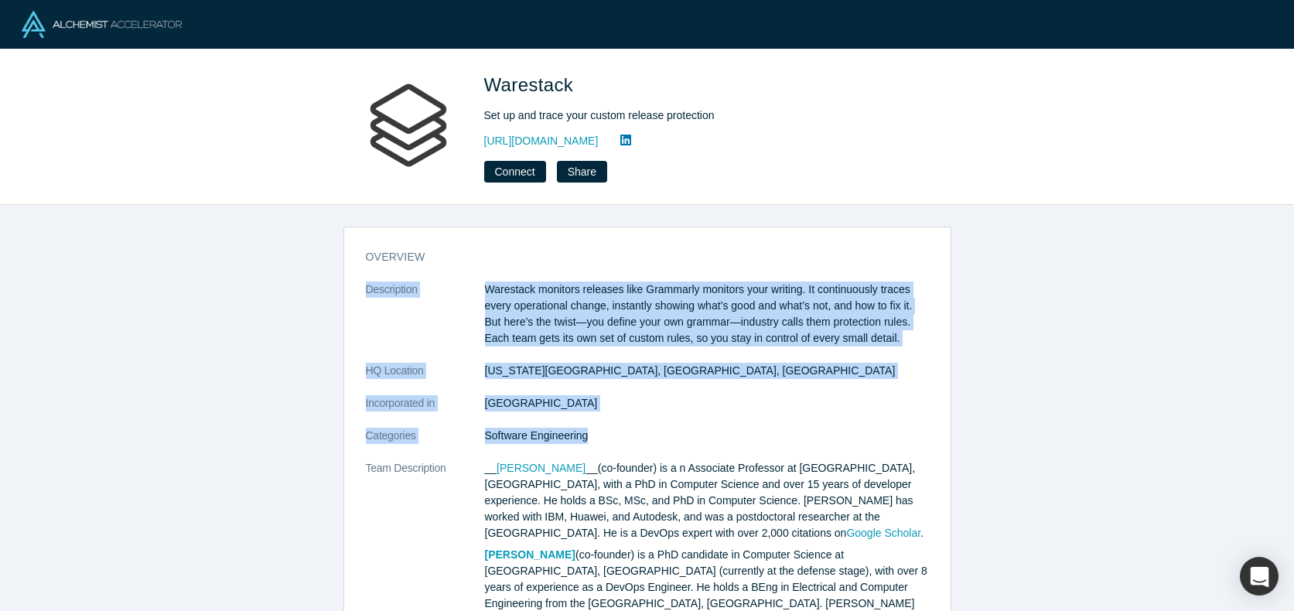 Image resolution: width=1294 pixels, height=611 pixels. I want to click on a: Google Scholar, so click(883, 533).